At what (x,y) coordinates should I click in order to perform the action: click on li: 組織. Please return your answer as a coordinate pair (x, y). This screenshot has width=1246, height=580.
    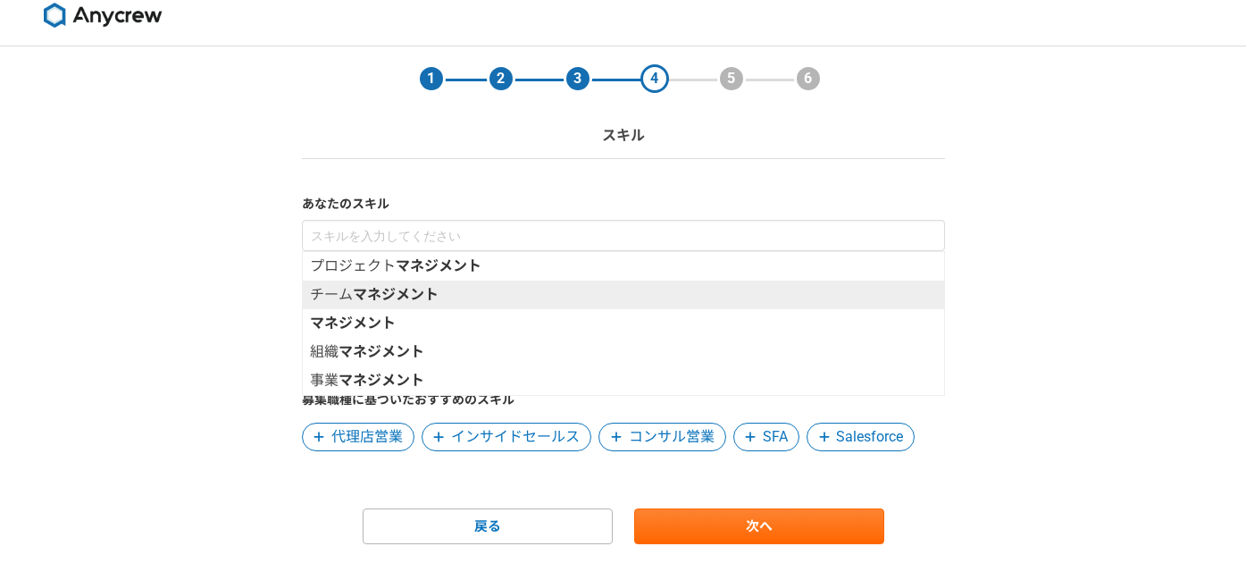
    Looking at the image, I should click on (623, 352).